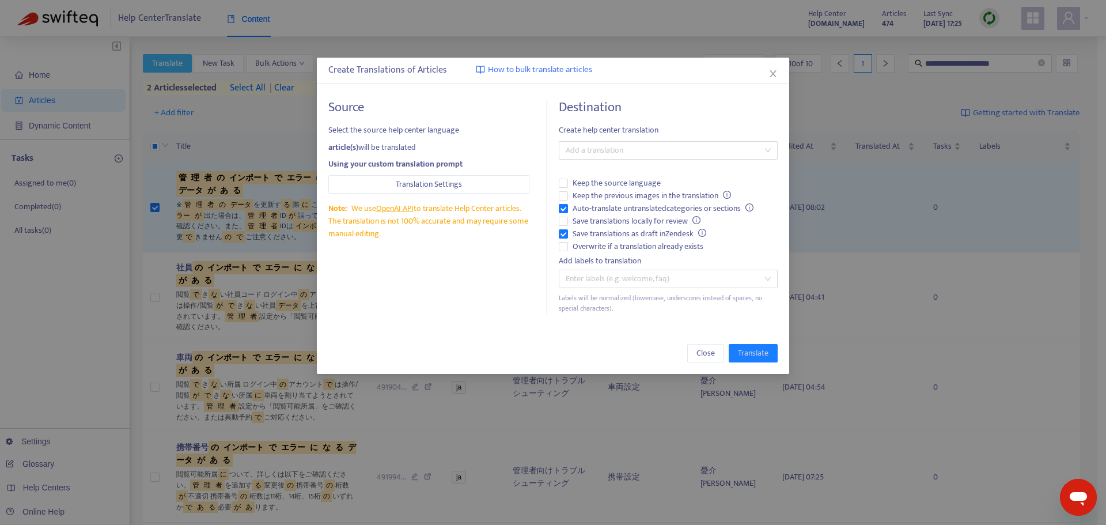  What do you see at coordinates (428, 184) in the screenshot?
I see `button: Translation Settings` at bounding box center [428, 184].